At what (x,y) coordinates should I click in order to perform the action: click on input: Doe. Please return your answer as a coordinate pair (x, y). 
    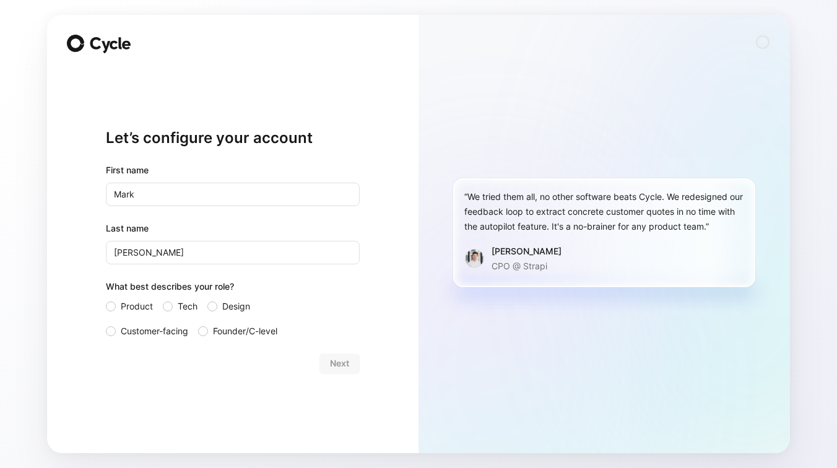
    Looking at the image, I should click on (233, 252).